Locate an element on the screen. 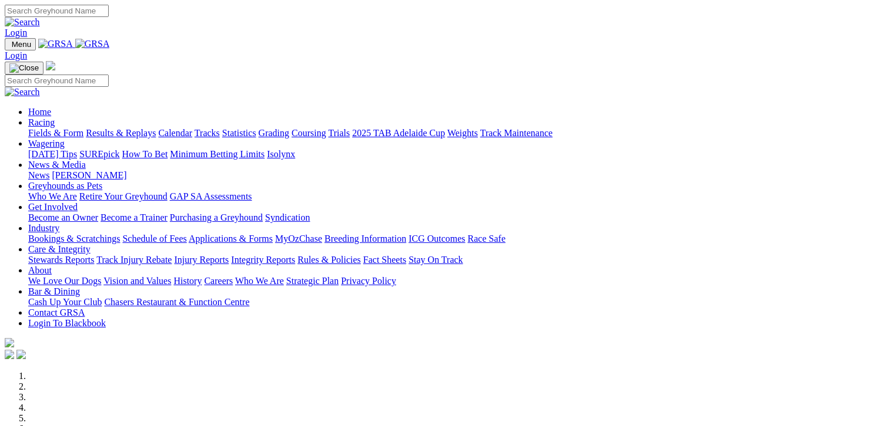 The image size is (894, 426). a: Purchasing a Greyhound is located at coordinates (216, 217).